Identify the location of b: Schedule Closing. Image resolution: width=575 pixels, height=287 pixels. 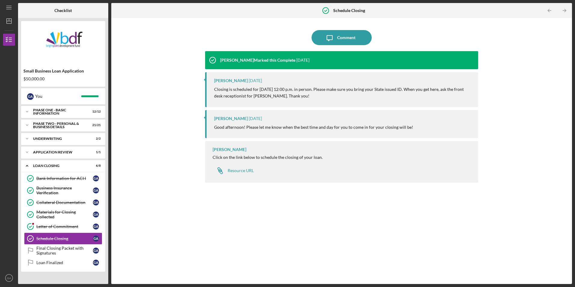
(349, 11).